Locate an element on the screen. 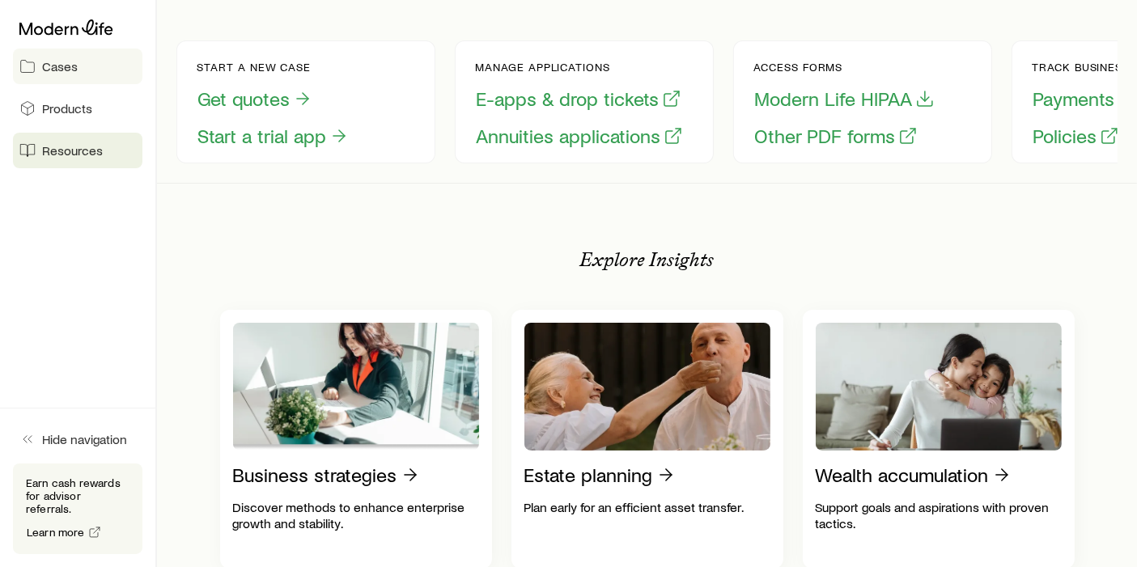 This screenshot has height=567, width=1137. a: Cases is located at coordinates (78, 66).